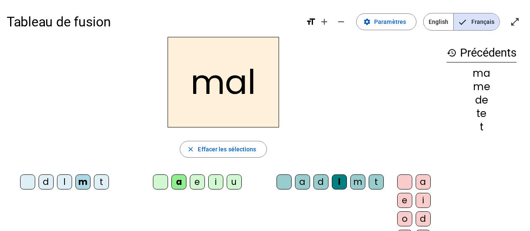 The image size is (530, 231). What do you see at coordinates (387, 22) in the screenshot?
I see `button: Paramètres` at bounding box center [387, 22].